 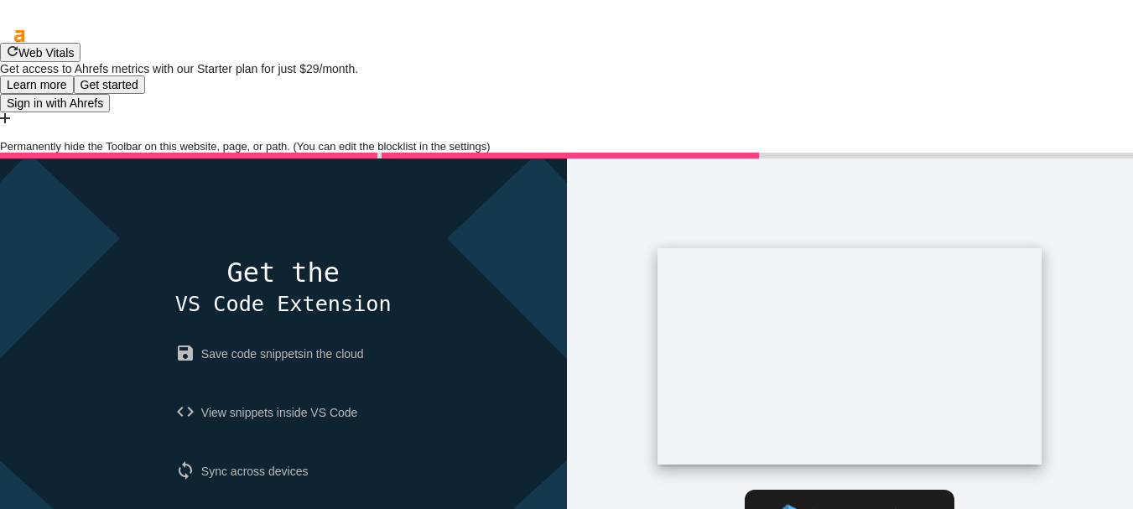 What do you see at coordinates (283, 413) in the screenshot?
I see `p: View snippets inside VS Code` at bounding box center [283, 413].